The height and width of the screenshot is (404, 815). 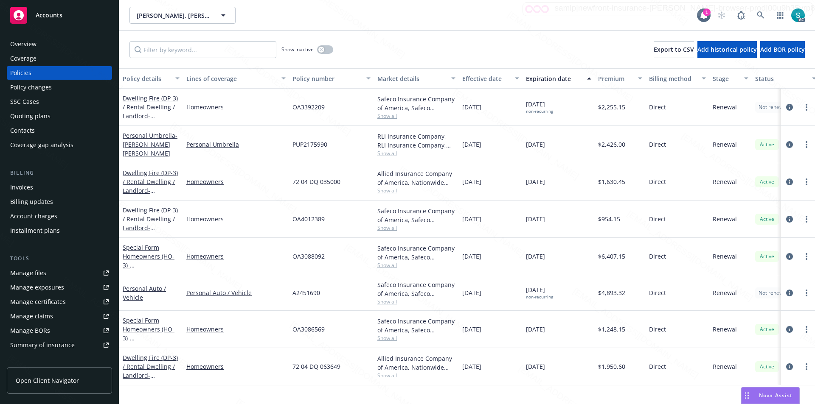 I want to click on span: Export to CSV, so click(x=673, y=49).